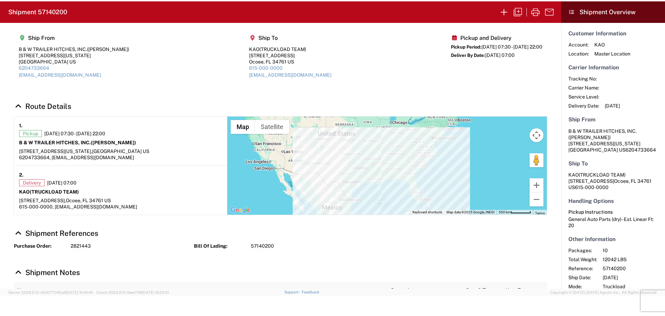  I want to click on span: B & W TRAILER HITCHES, INC., so click(603, 131).